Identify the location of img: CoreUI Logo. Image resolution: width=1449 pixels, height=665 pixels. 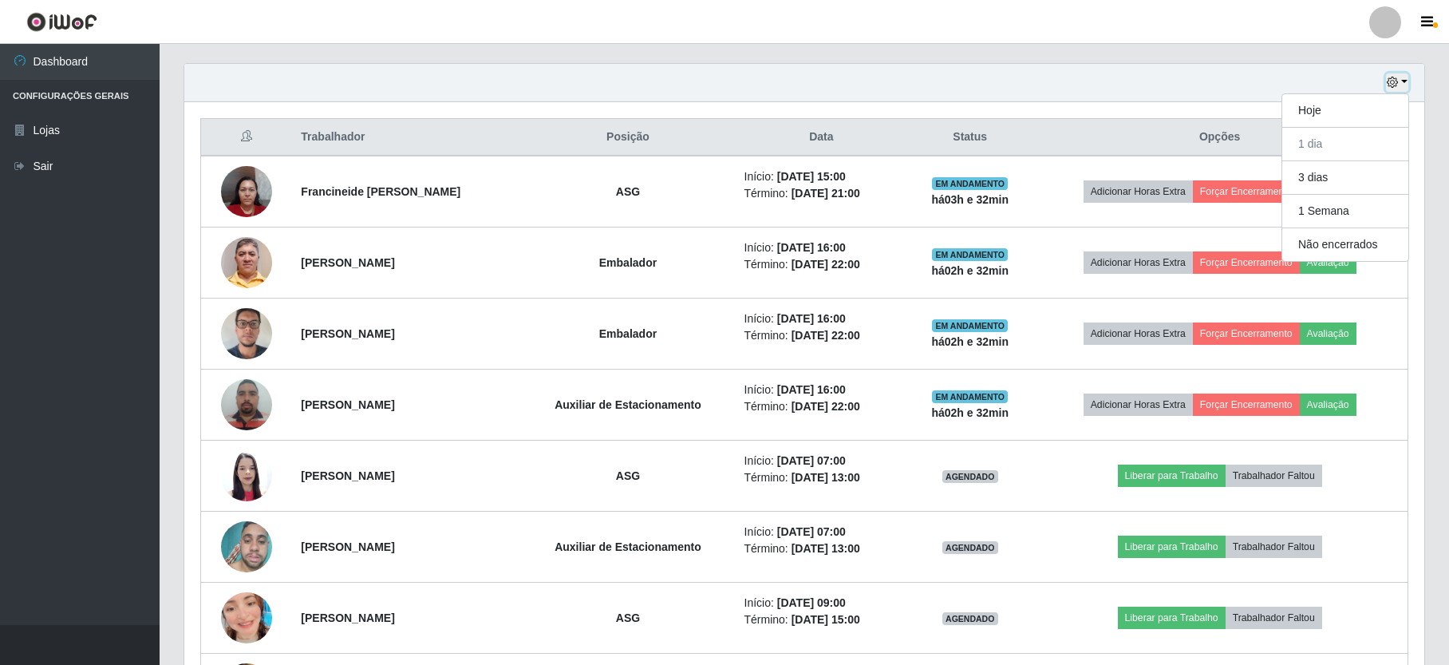
(61, 22).